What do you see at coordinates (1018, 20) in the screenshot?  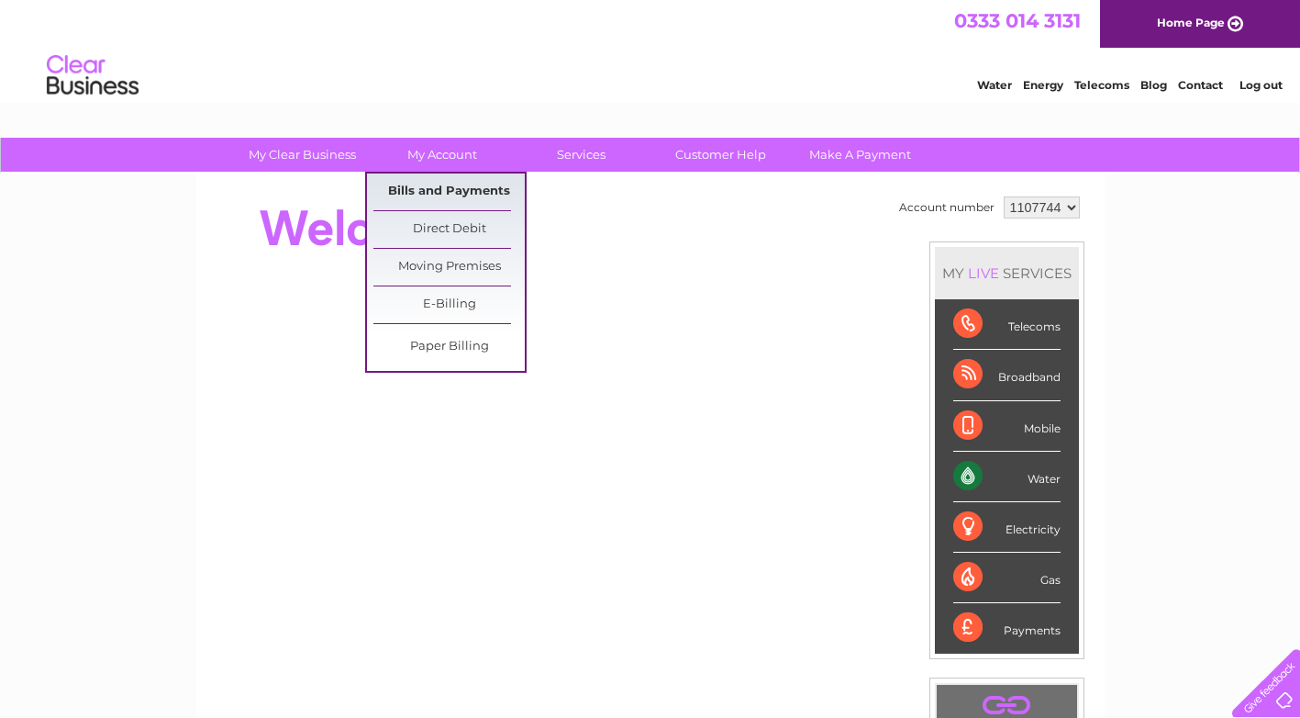 I see `a: 0333 014 3131` at bounding box center [1018, 20].